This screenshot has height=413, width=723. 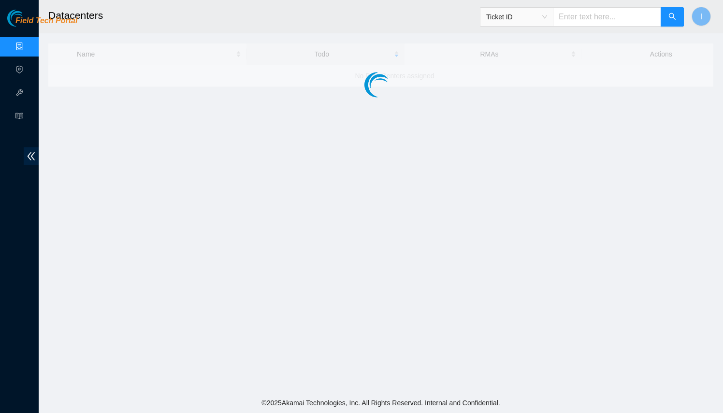 What do you see at coordinates (46, 21) in the screenshot?
I see `span: Field Tech Portal` at bounding box center [46, 21].